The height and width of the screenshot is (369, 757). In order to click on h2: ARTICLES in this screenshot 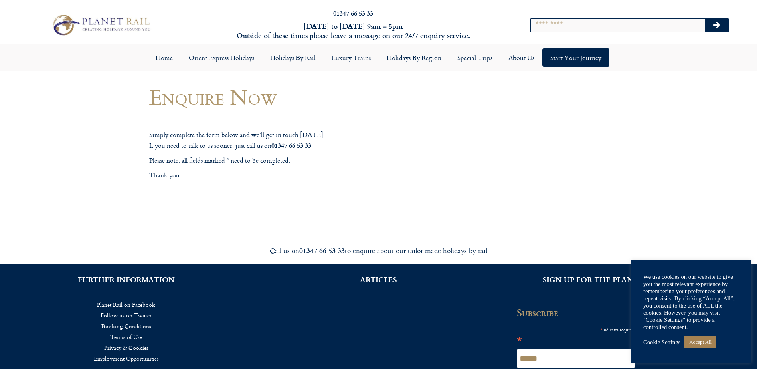, I will do `click(378, 279)`.